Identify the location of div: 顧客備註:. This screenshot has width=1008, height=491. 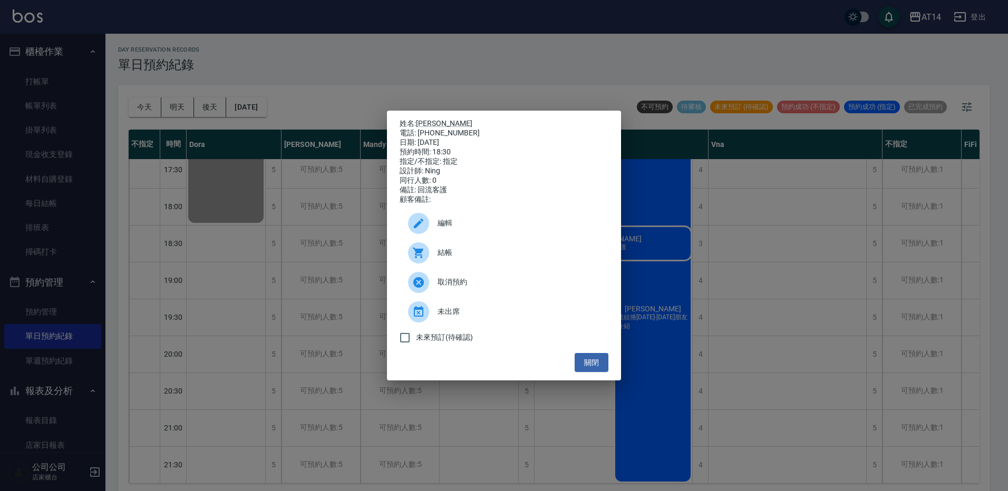
(504, 200).